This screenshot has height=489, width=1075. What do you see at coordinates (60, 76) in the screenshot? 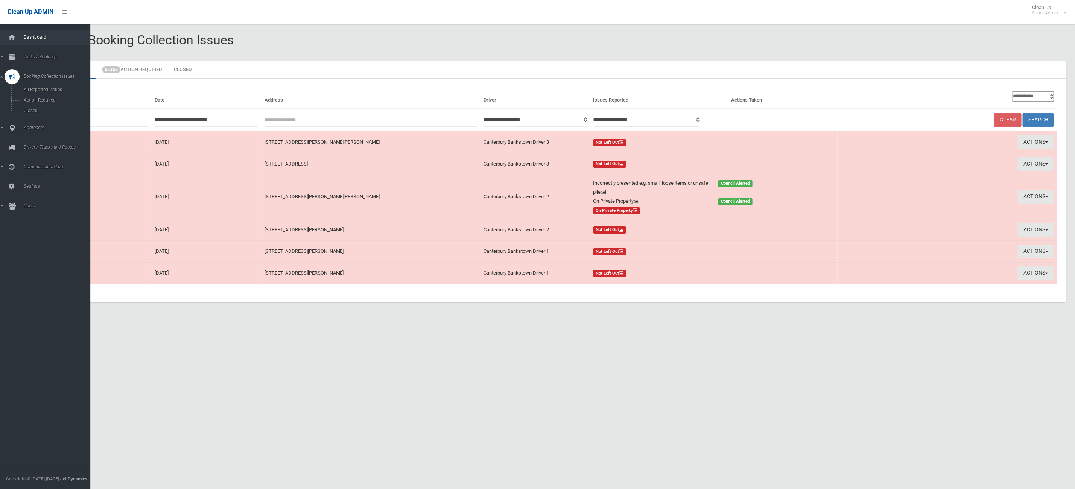
I see `span: Booking Collection Issues` at bounding box center [60, 76].